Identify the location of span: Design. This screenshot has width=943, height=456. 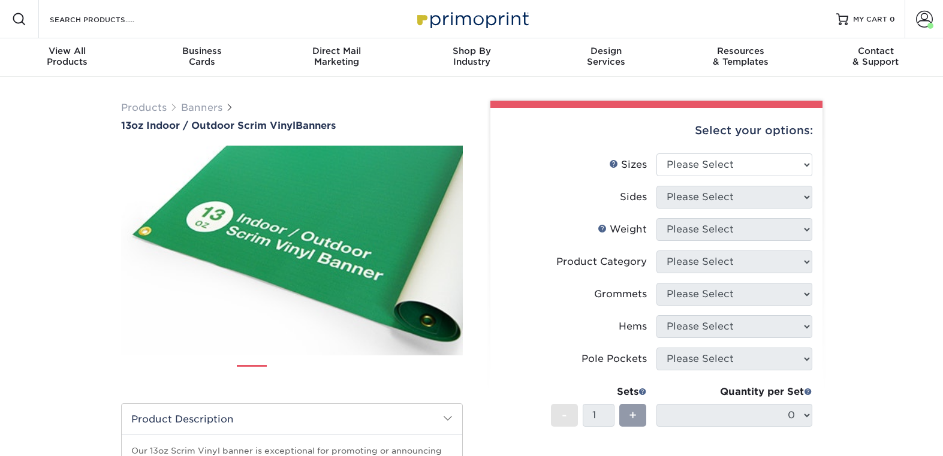
(606, 51).